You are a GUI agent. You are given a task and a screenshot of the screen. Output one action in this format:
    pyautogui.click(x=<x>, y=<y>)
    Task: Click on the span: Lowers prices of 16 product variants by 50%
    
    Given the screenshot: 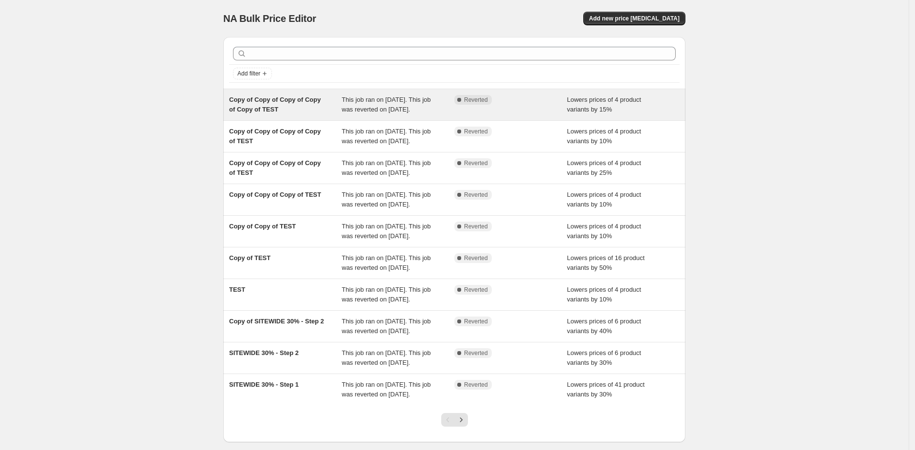 What is the action you would take?
    pyautogui.click(x=606, y=262)
    